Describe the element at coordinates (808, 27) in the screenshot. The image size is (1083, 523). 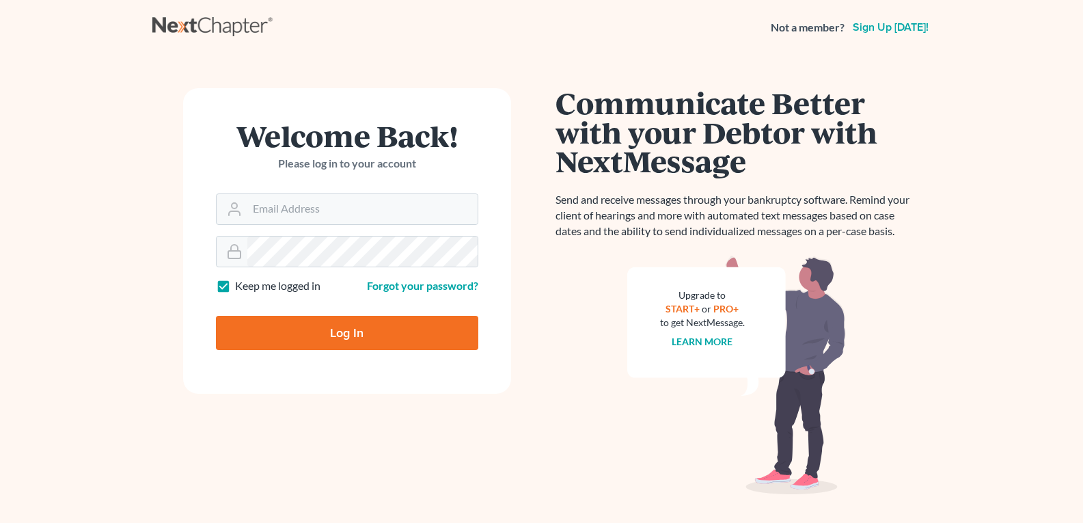
I see `strong: Not a member?` at that location.